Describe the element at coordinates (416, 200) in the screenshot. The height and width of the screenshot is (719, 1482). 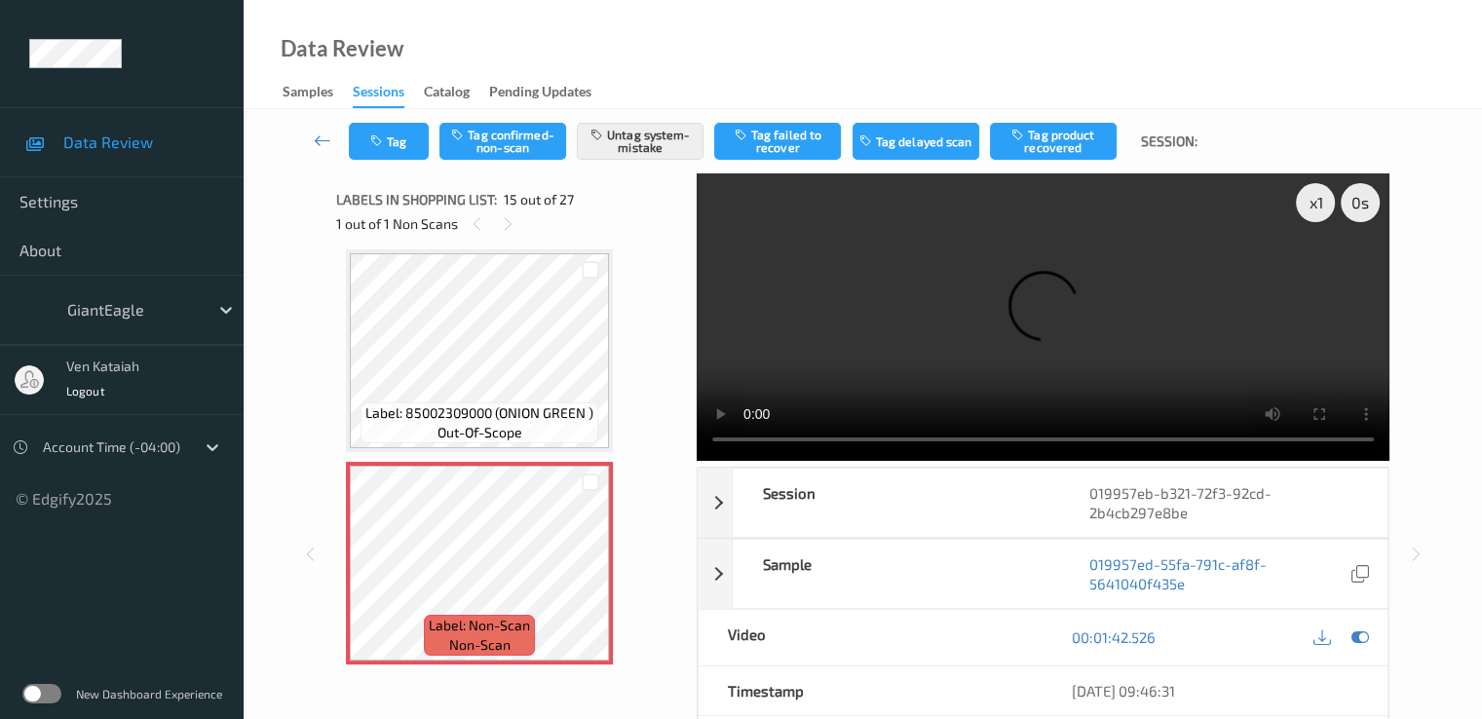
I see `span: Labels in shopping list:` at that location.